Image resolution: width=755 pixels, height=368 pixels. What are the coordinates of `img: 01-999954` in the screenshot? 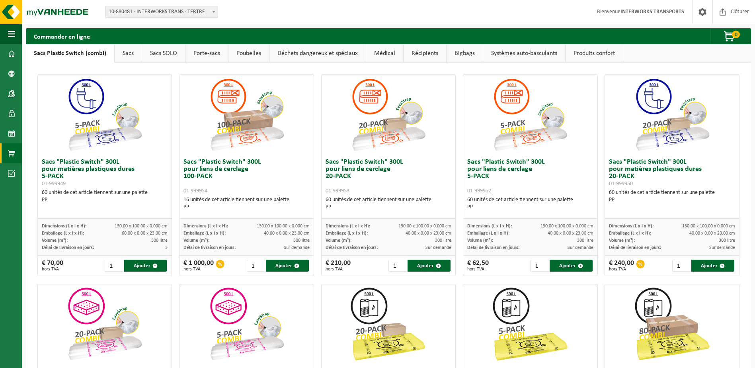 It's located at (247, 115).